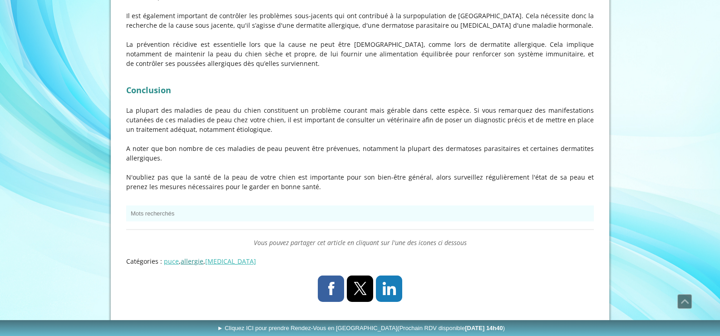 The width and height of the screenshot is (720, 336). I want to click on a: Défiler vers le haut, so click(685, 301).